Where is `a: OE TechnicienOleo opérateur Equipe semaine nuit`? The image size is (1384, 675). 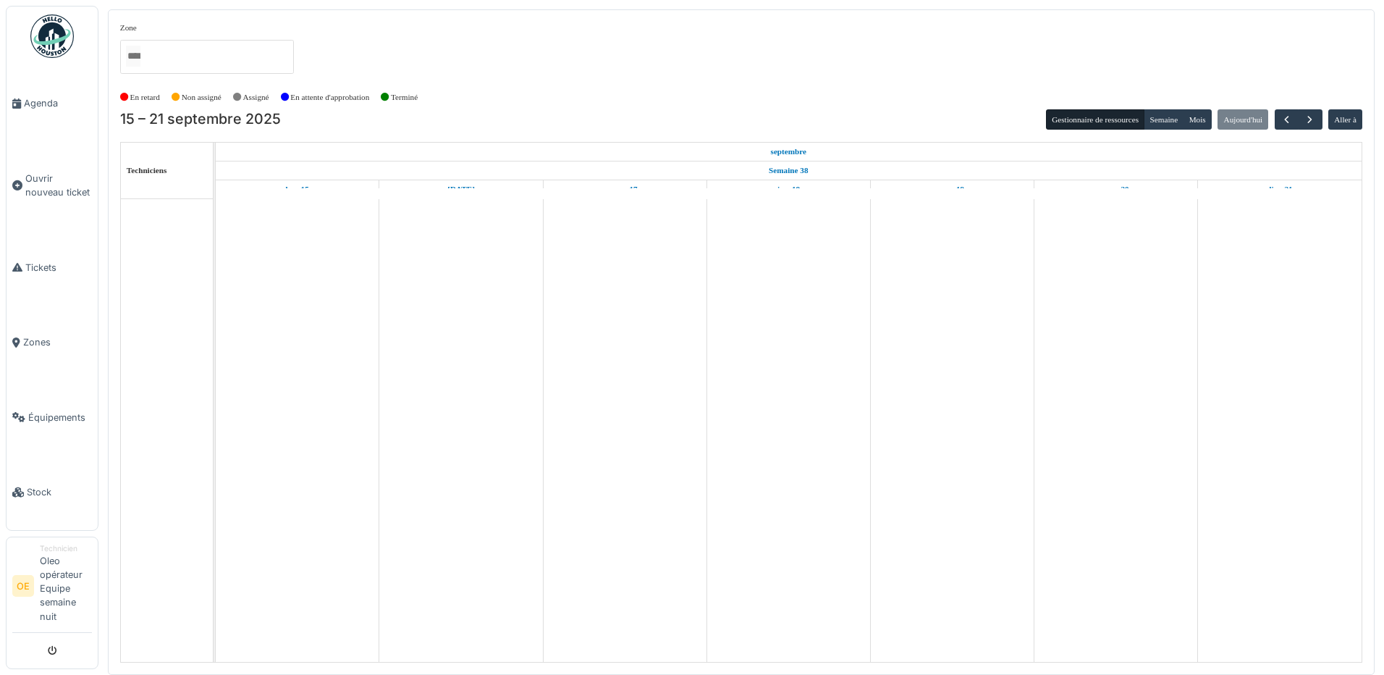 a: OE TechnicienOleo opérateur Equipe semaine nuit is located at coordinates (52, 588).